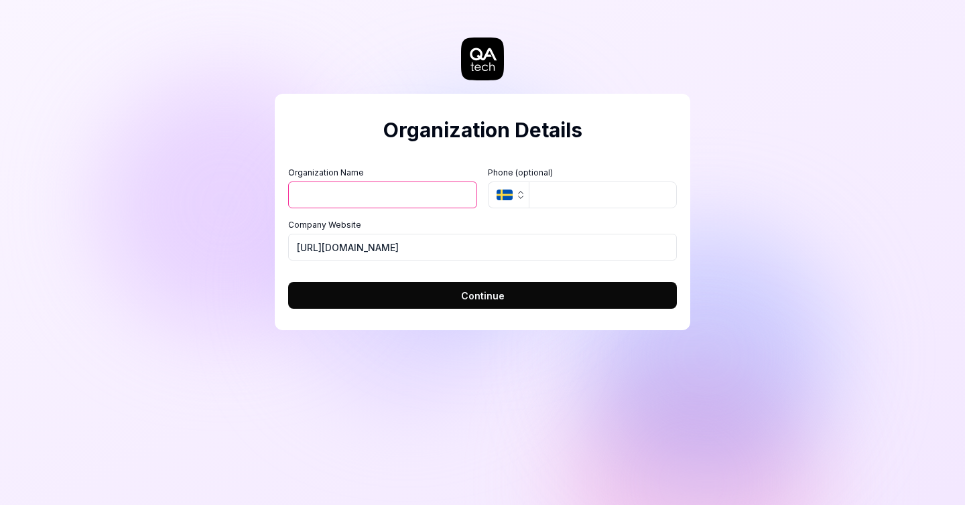 This screenshot has height=505, width=965. I want to click on span: Continue, so click(482, 295).